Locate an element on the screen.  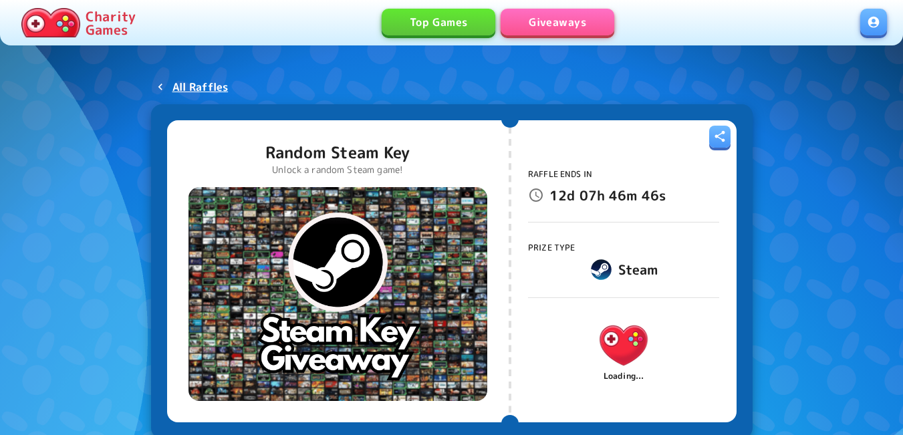
span: Prize Type is located at coordinates (552, 247).